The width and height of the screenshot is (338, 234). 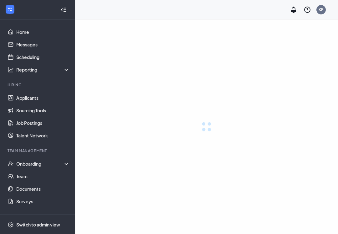 What do you see at coordinates (38, 150) in the screenshot?
I see `div: Team Management` at bounding box center [38, 150].